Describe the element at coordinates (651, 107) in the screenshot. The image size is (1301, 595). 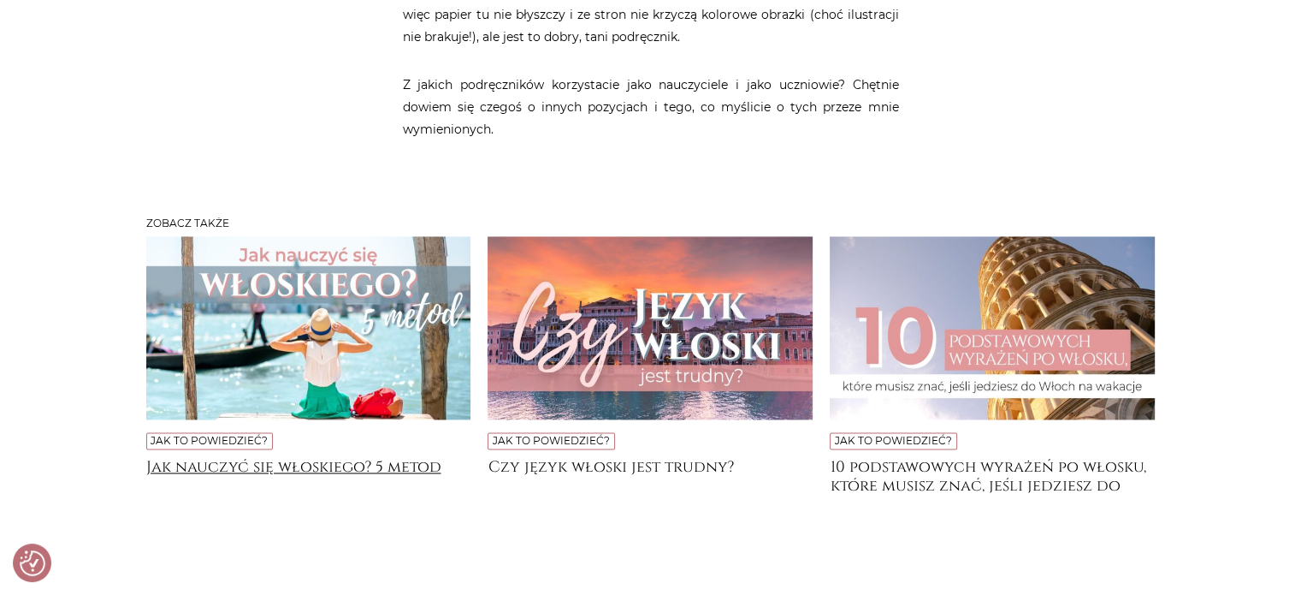
I see `p: Z jakich podręczników korzystacie jako nauczyciele i jako uczniowie? Chętnie dowiem się czegoś o ...` at that location.